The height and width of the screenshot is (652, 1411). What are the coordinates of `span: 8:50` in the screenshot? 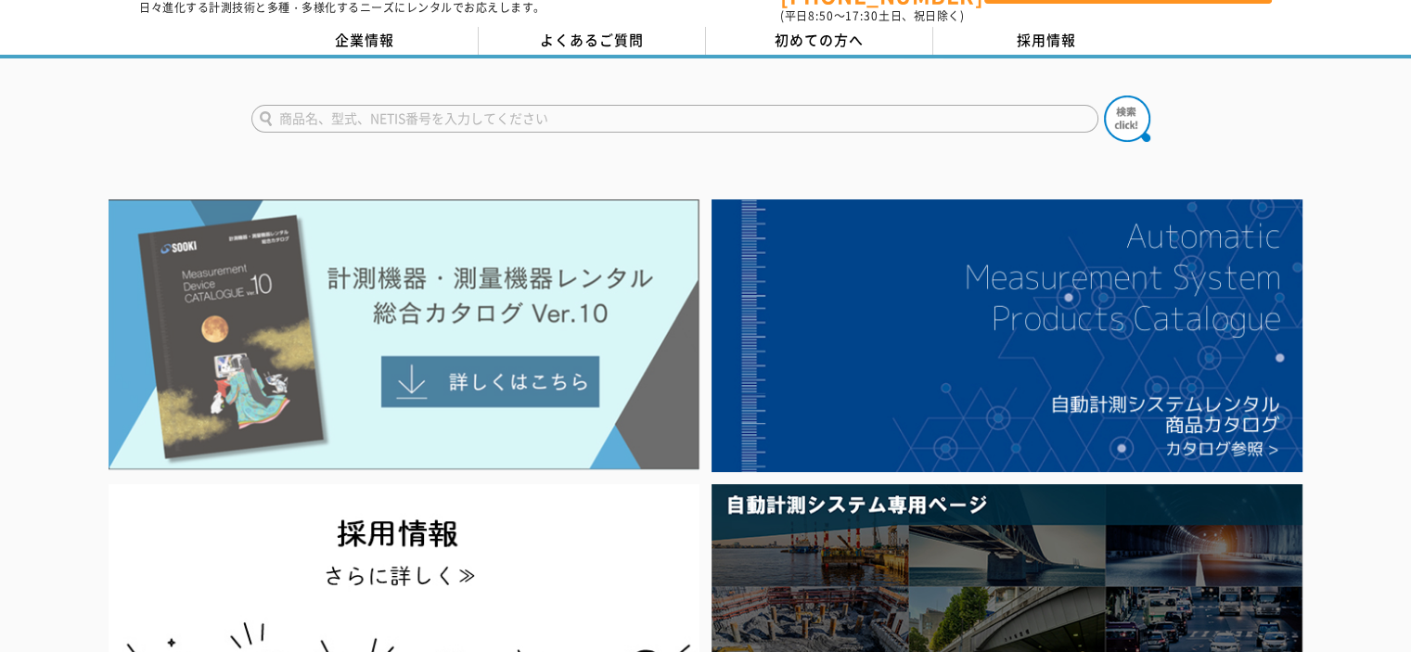 It's located at (821, 16).